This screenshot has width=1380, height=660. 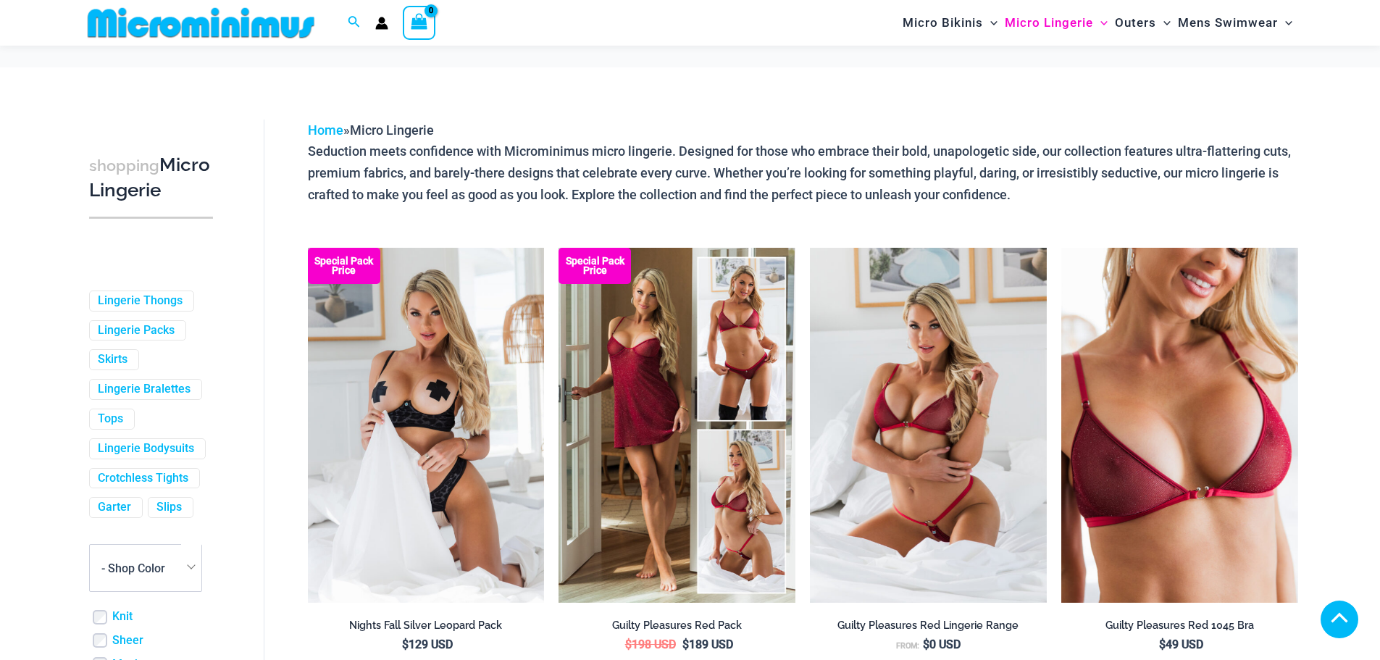 I want to click on h3: Micro Lingerie, so click(x=151, y=178).